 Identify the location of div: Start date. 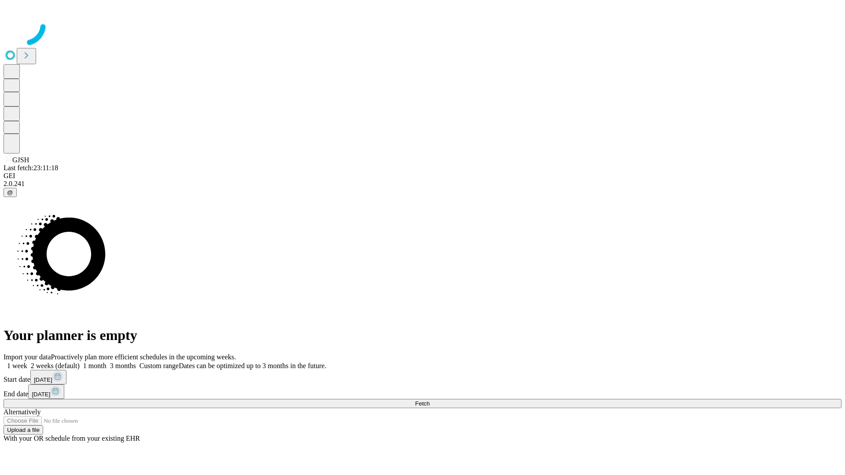
(422, 377).